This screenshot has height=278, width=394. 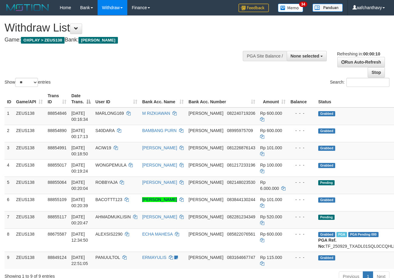 I want to click on span: None selected, so click(x=305, y=56).